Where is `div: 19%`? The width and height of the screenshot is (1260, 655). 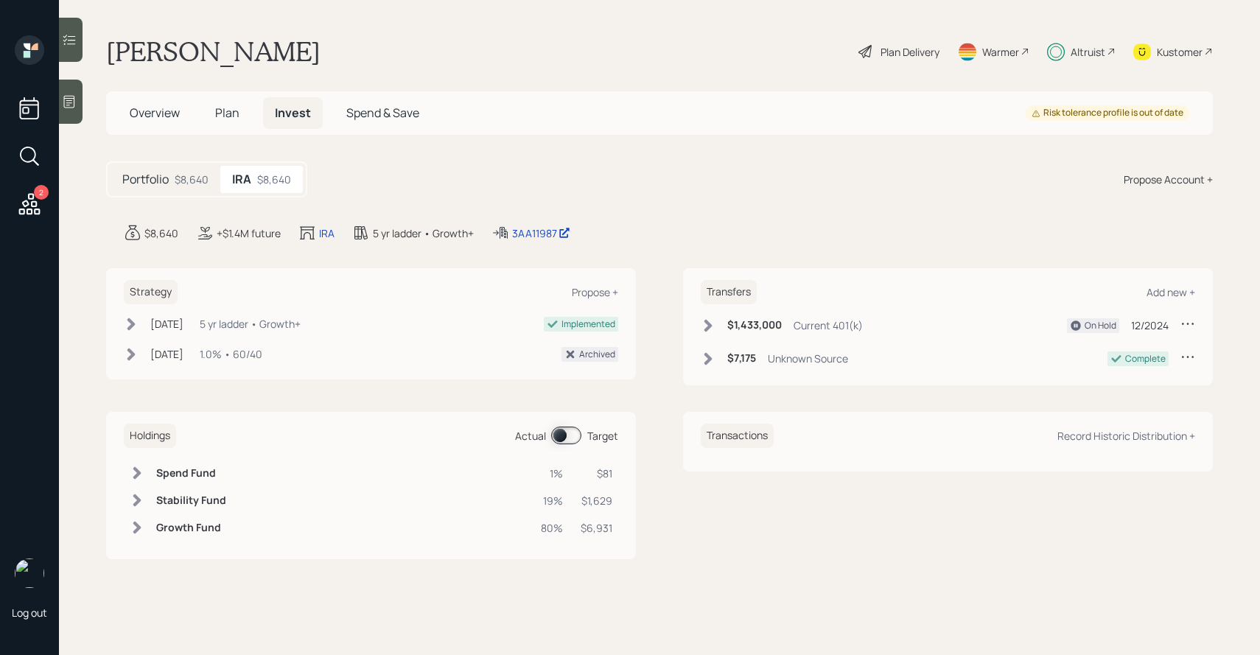
div: 19% is located at coordinates (552, 500).